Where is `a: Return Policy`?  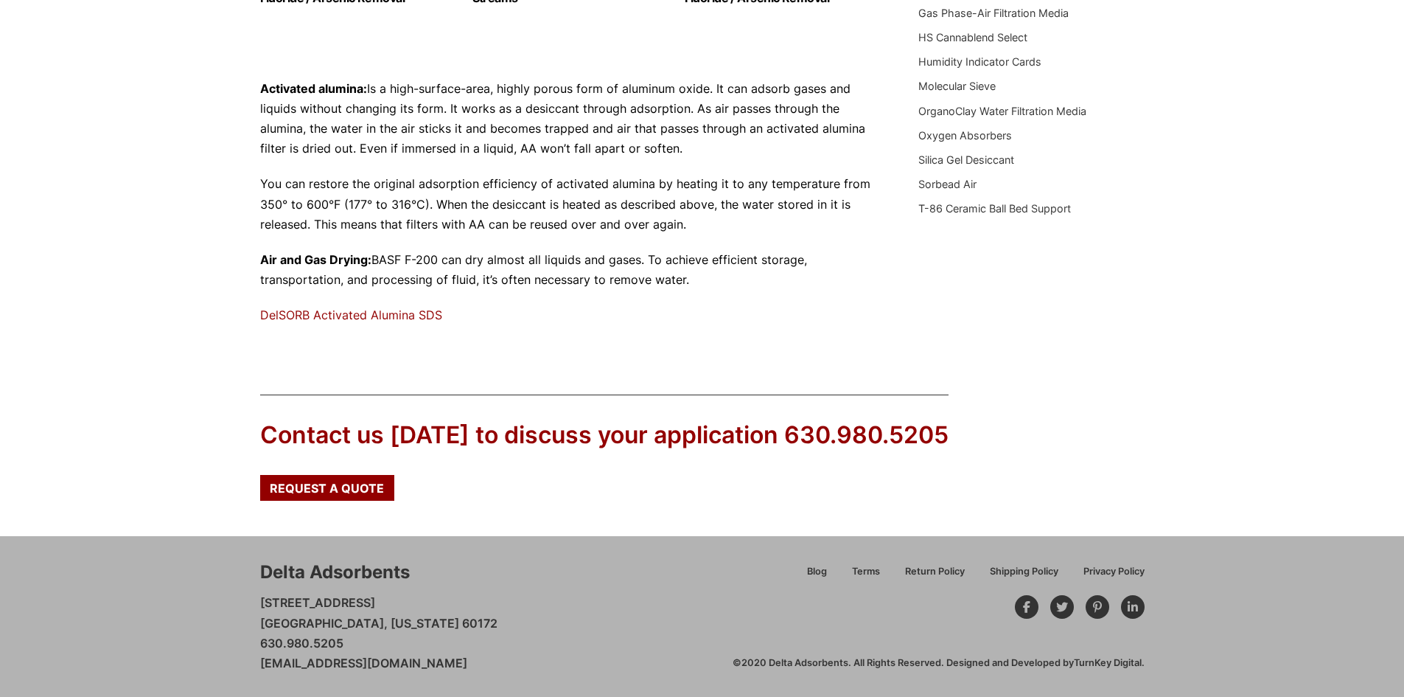 a: Return Policy is located at coordinates (935, 576).